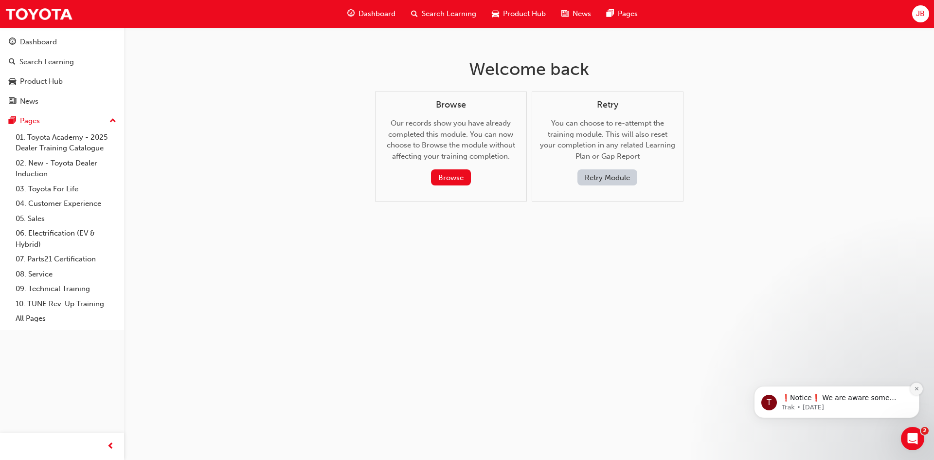 The height and width of the screenshot is (460, 934). What do you see at coordinates (519, 14) in the screenshot?
I see `a: car-iconProduct Hub` at bounding box center [519, 14].